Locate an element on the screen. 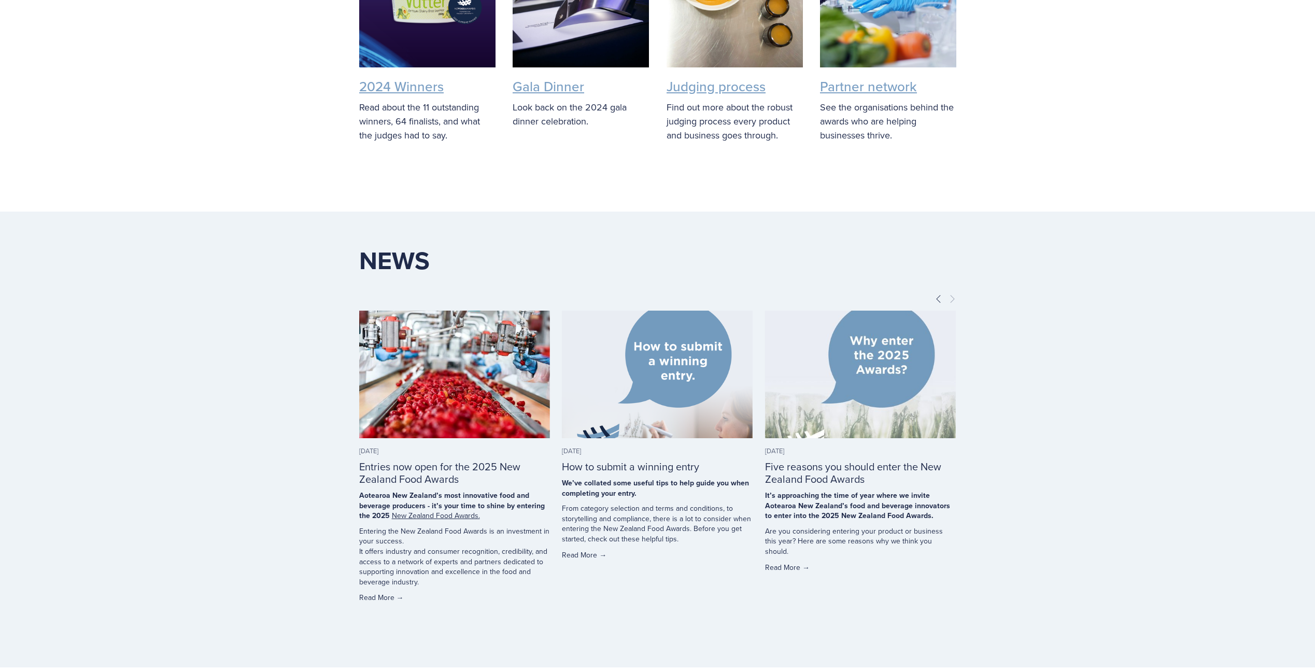 This screenshot has width=1315, height=670. a: New Zealand Food Awards. is located at coordinates (436, 515).